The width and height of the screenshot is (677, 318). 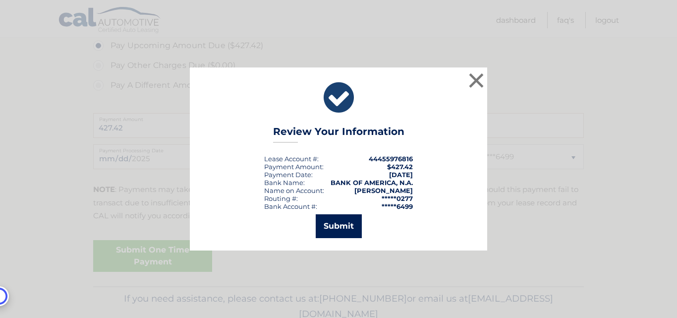 I want to click on span: $427.42, so click(x=400, y=167).